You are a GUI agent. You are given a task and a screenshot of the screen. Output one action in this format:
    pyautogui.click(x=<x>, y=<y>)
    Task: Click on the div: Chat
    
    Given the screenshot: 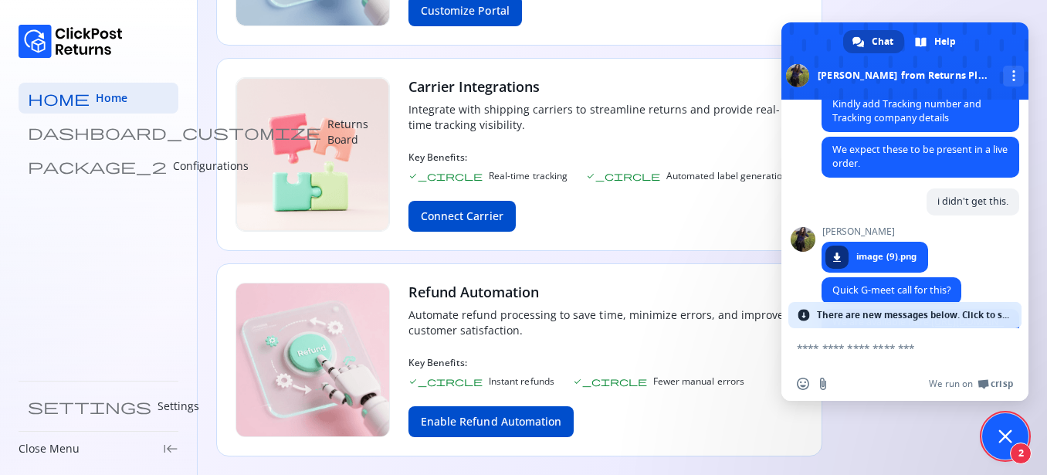 What is the action you would take?
    pyautogui.click(x=873, y=42)
    